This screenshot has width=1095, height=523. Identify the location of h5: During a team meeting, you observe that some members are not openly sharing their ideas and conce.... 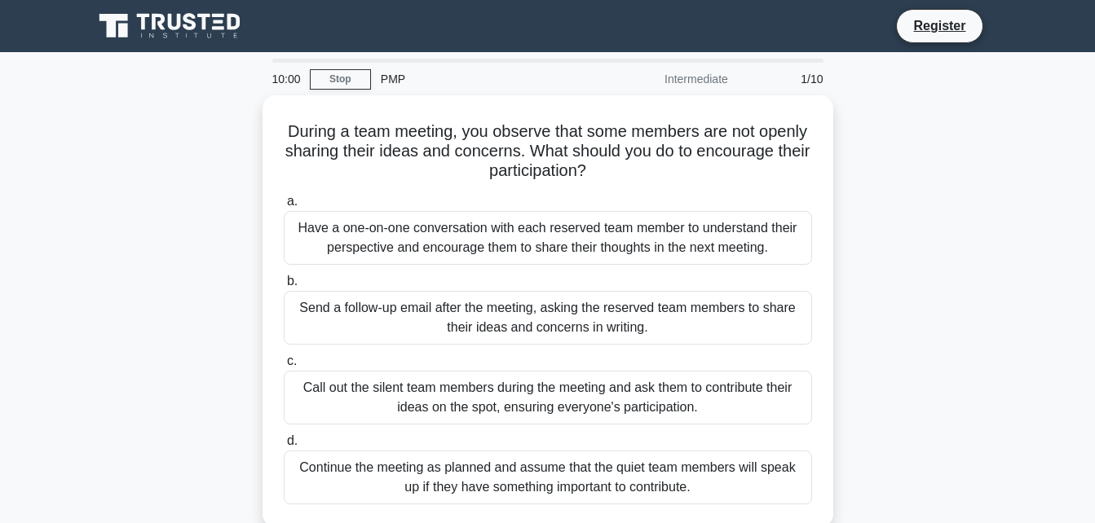
(548, 152).